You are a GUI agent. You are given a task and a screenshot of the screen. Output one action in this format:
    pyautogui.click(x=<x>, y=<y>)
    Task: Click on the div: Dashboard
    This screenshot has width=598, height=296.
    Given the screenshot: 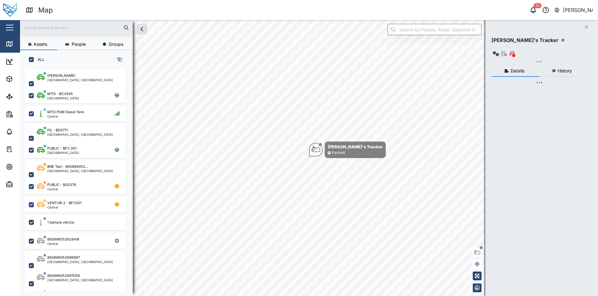 What is the action you would take?
    pyautogui.click(x=30, y=61)
    